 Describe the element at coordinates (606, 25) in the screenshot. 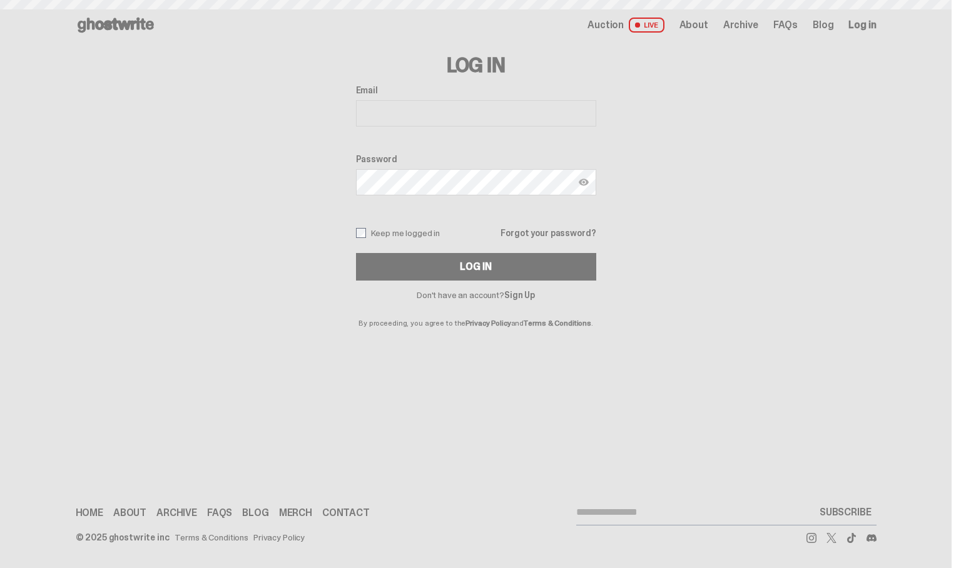

I see `span: Auction` at that location.